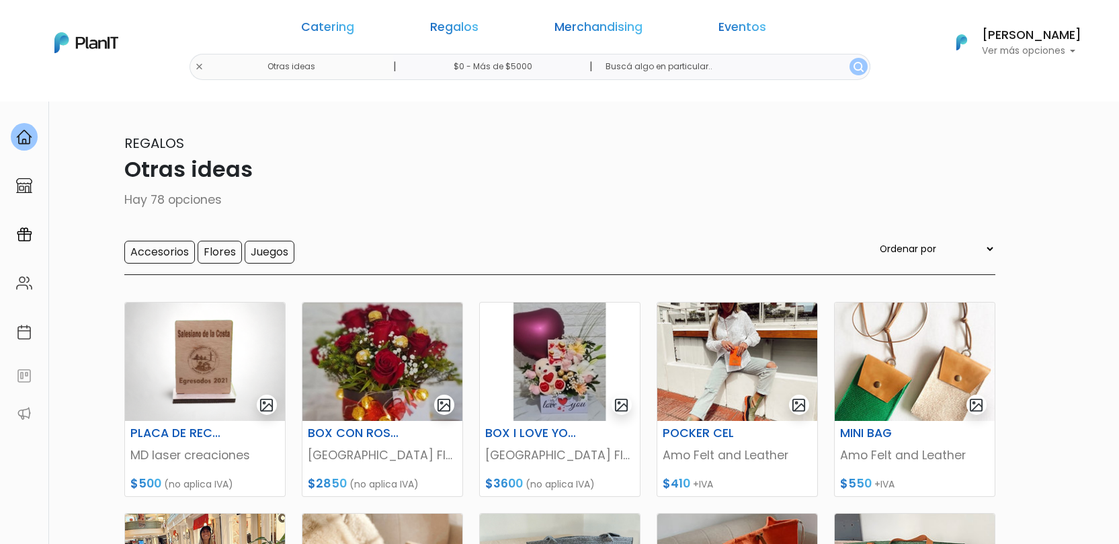  I want to click on img: home-e721727adea9d79c4d83392d1f703f7f8bce08238fde08b1acbfd93340b81755.svg, so click(24, 137).